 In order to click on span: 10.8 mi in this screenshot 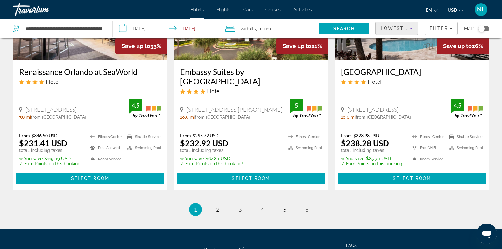, I will do `click(348, 117)`.